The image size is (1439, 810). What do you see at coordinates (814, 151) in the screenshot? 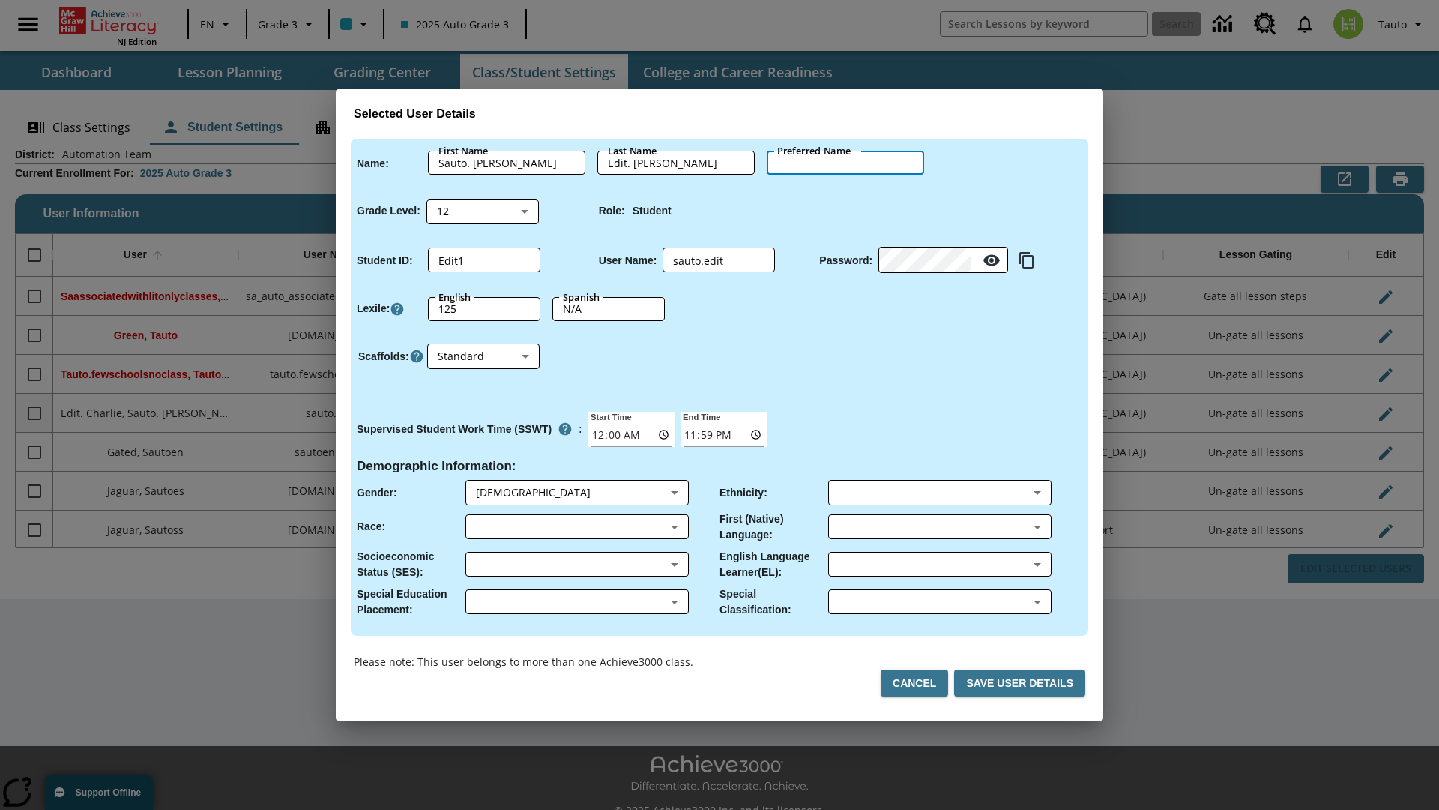
I see `label: Preferred Name` at bounding box center [814, 151].